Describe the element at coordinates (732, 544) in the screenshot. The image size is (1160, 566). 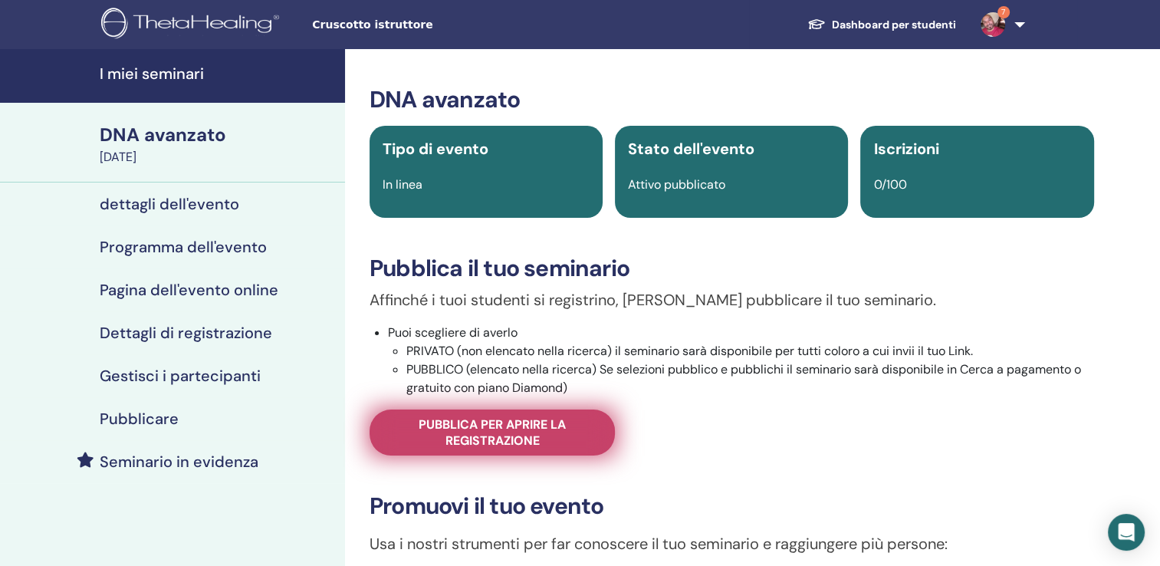
I see `p: Usa i nostri strumenti per far conoscere il tuo seminario e raggiungere più persone:` at that location.